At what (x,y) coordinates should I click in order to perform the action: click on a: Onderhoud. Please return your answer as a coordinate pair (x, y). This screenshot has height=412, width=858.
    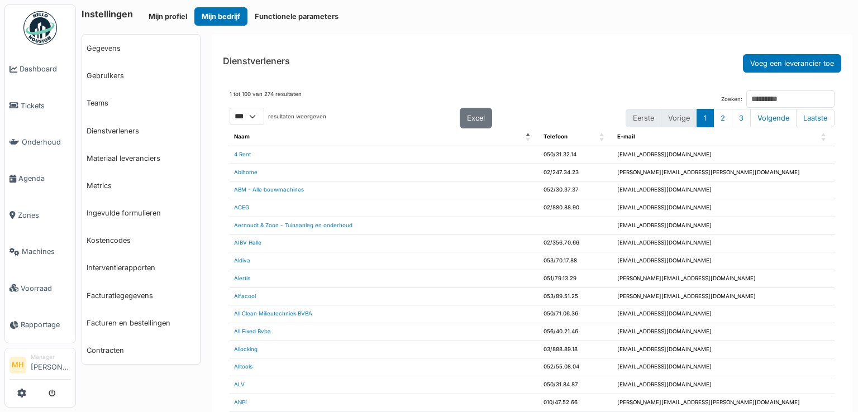
    Looking at the image, I should click on (40, 142).